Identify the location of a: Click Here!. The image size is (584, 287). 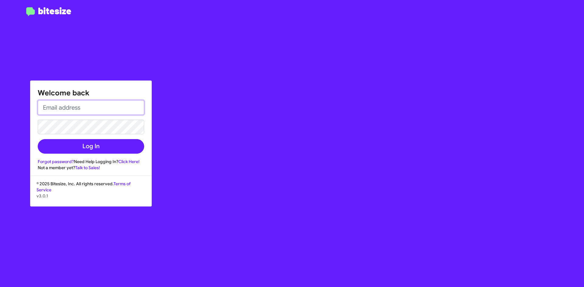
(129, 162).